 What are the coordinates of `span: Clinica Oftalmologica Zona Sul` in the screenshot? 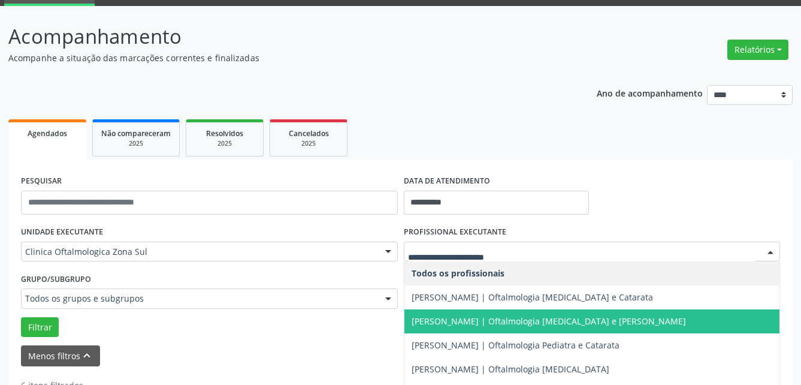 It's located at (199, 252).